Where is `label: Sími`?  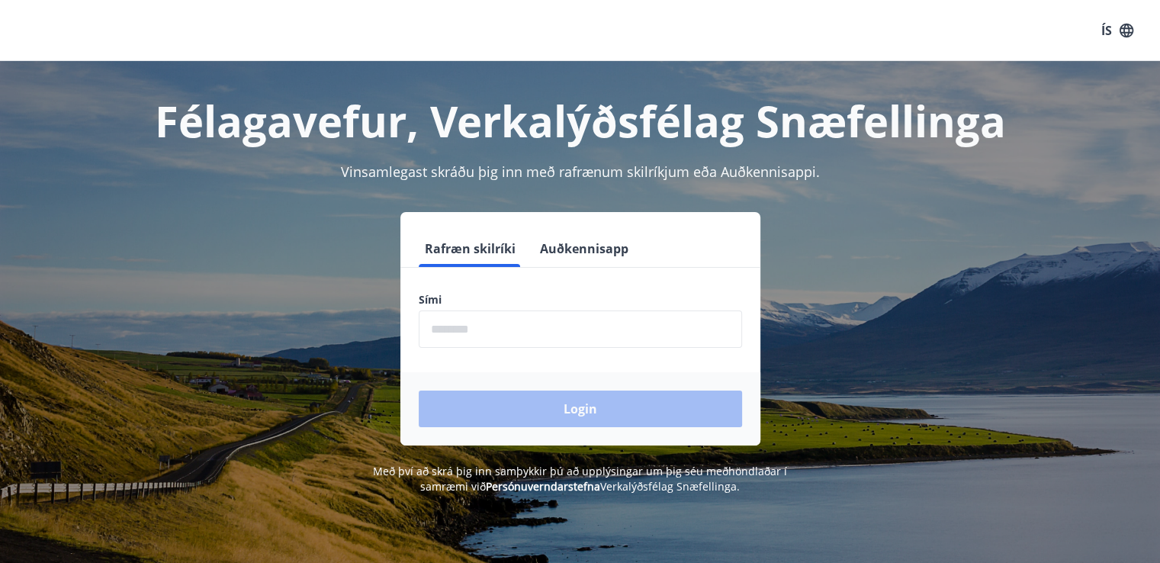
label: Sími is located at coordinates (580, 300).